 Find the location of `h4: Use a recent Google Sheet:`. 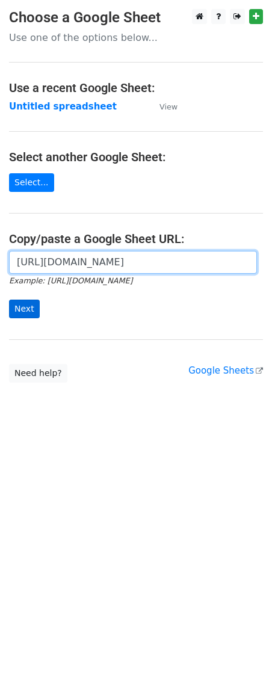

h4: Use a recent Google Sheet: is located at coordinates (136, 88).